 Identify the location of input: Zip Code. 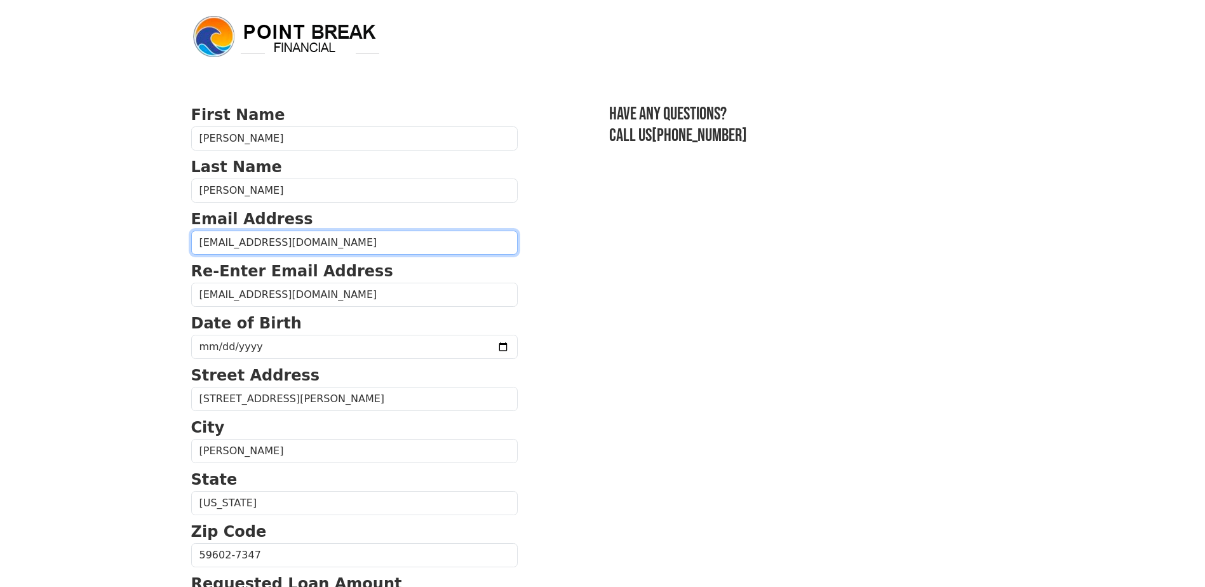
(354, 555).